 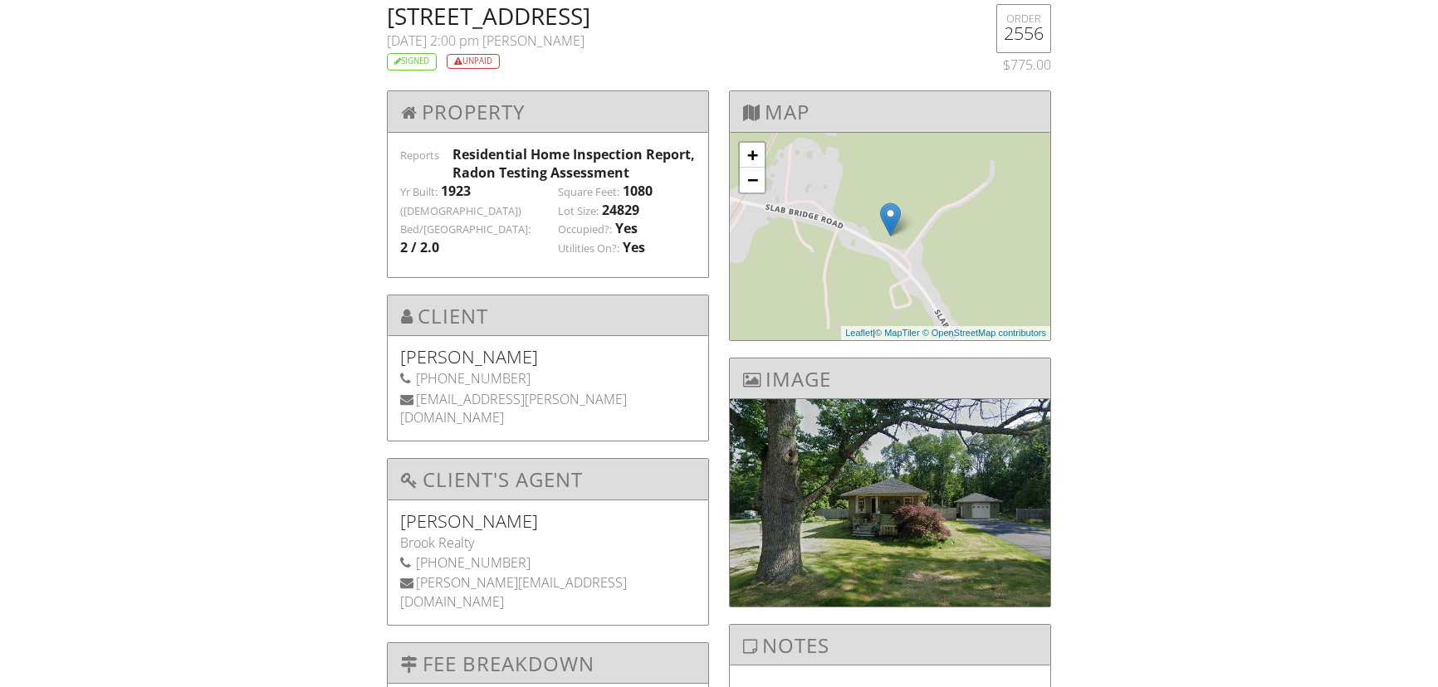 I want to click on div: Residential Home Inspection Report, Radon Testing Assessment, so click(x=574, y=164).